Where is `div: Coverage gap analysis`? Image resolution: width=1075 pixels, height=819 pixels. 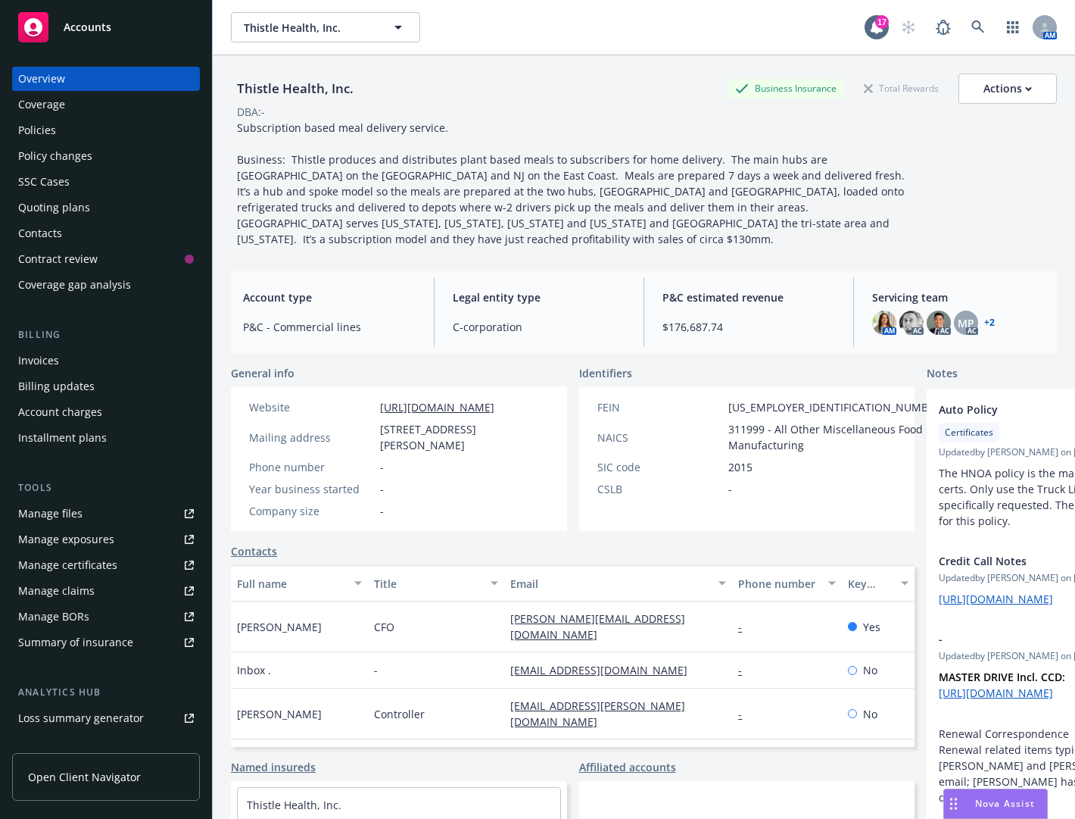 div: Coverage gap analysis is located at coordinates (74, 285).